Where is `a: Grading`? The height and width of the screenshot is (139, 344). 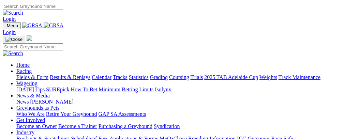 a: Grading is located at coordinates (159, 77).